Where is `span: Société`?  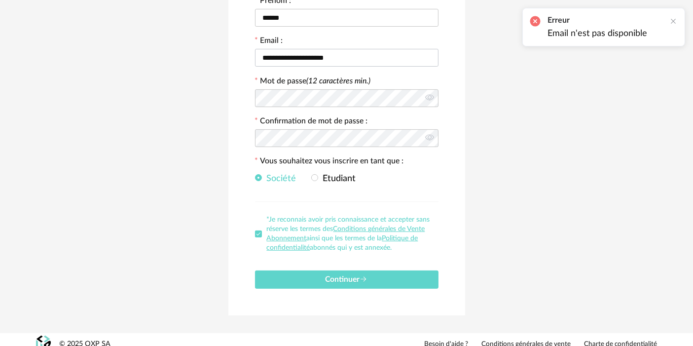
span: Société is located at coordinates (279, 179).